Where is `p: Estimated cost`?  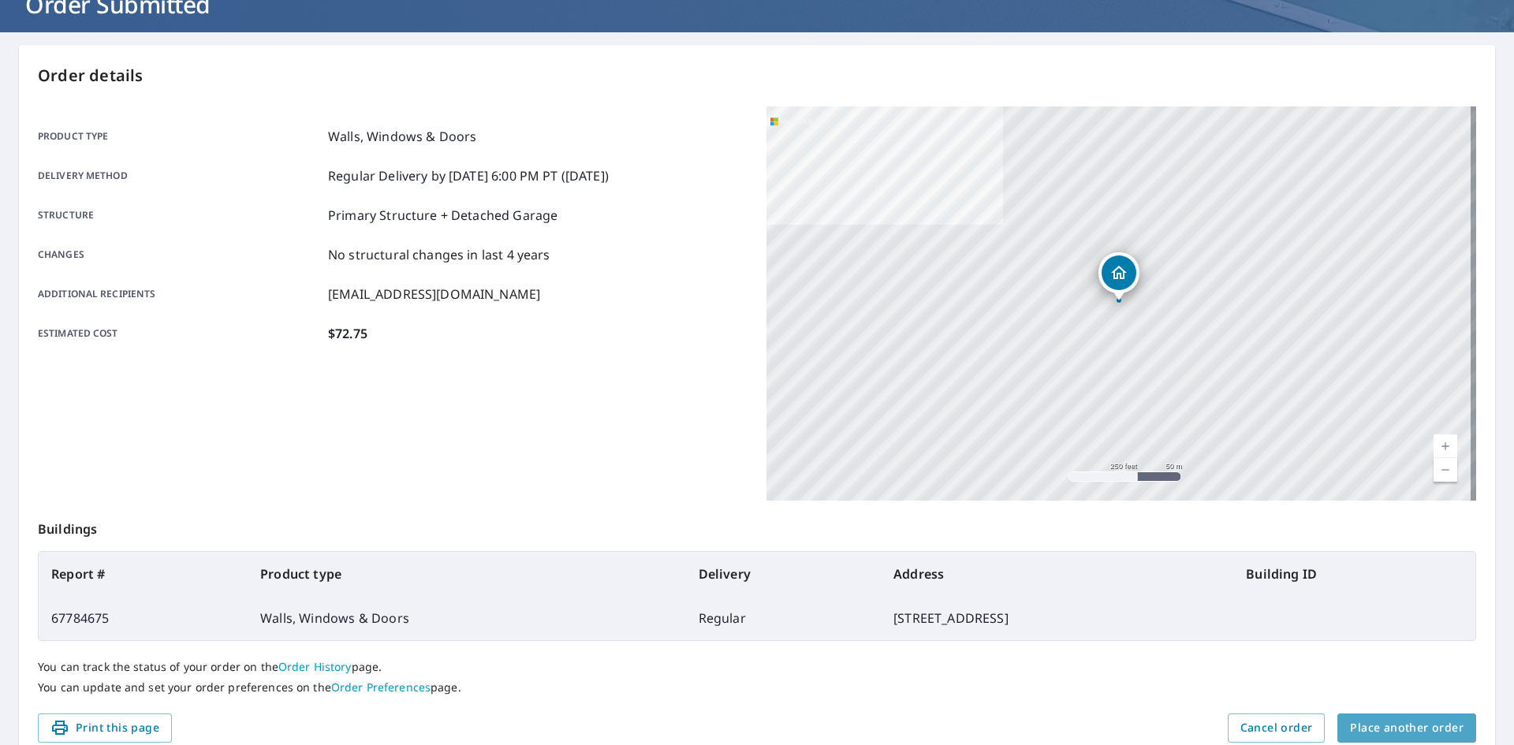
p: Estimated cost is located at coordinates (180, 334).